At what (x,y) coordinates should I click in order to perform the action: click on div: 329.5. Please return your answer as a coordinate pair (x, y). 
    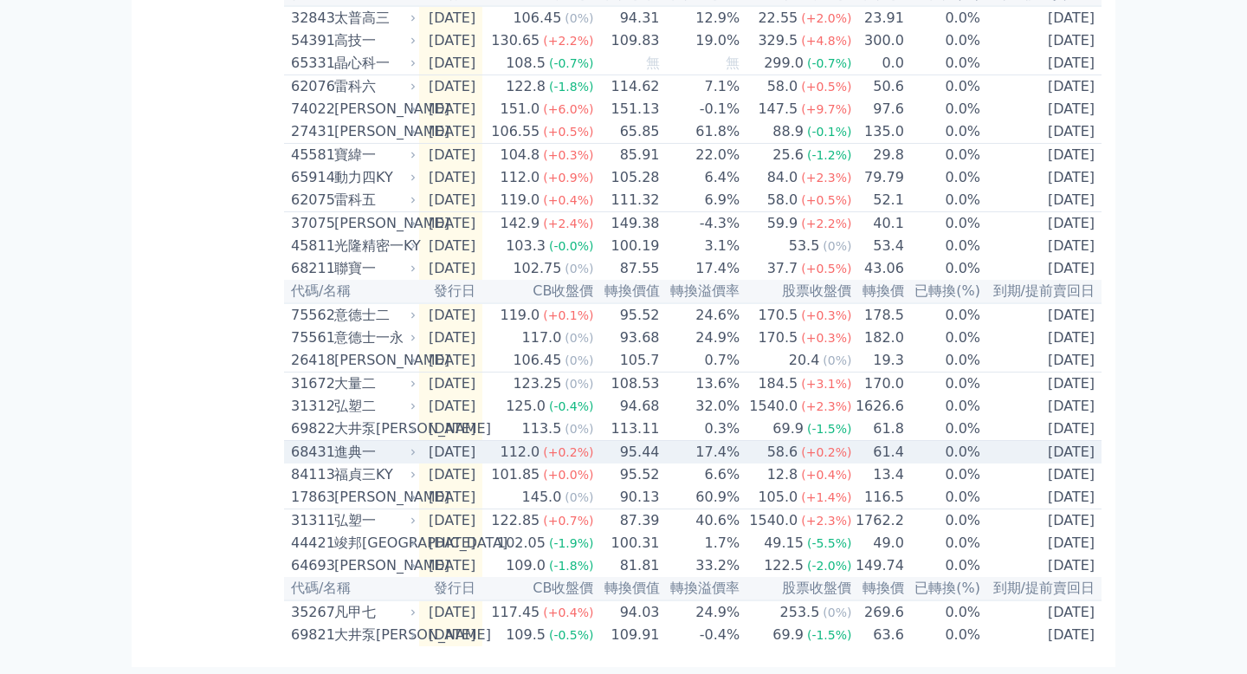
    Looking at the image, I should click on (778, 41).